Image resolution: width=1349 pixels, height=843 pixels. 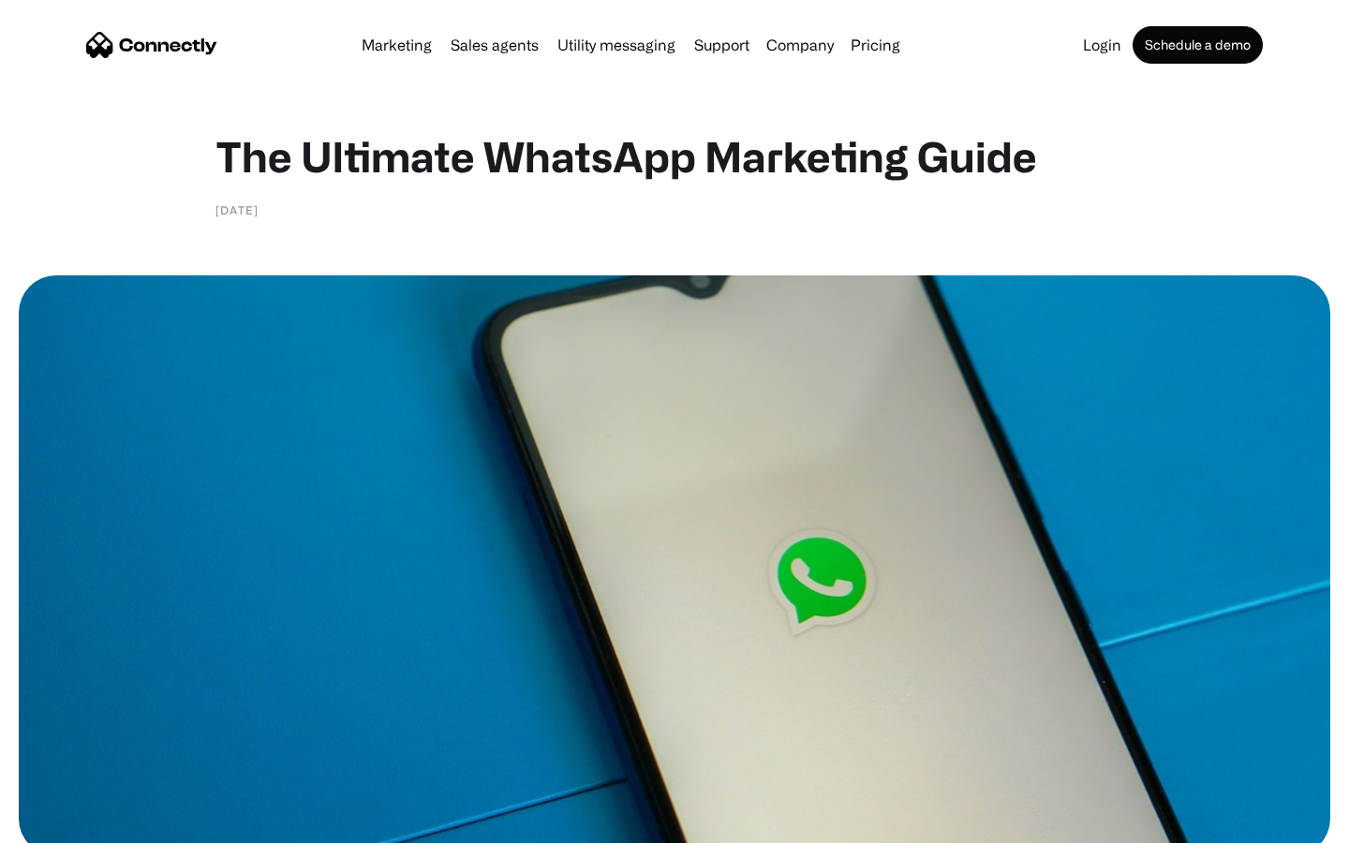 I want to click on a: Marketing, so click(x=396, y=45).